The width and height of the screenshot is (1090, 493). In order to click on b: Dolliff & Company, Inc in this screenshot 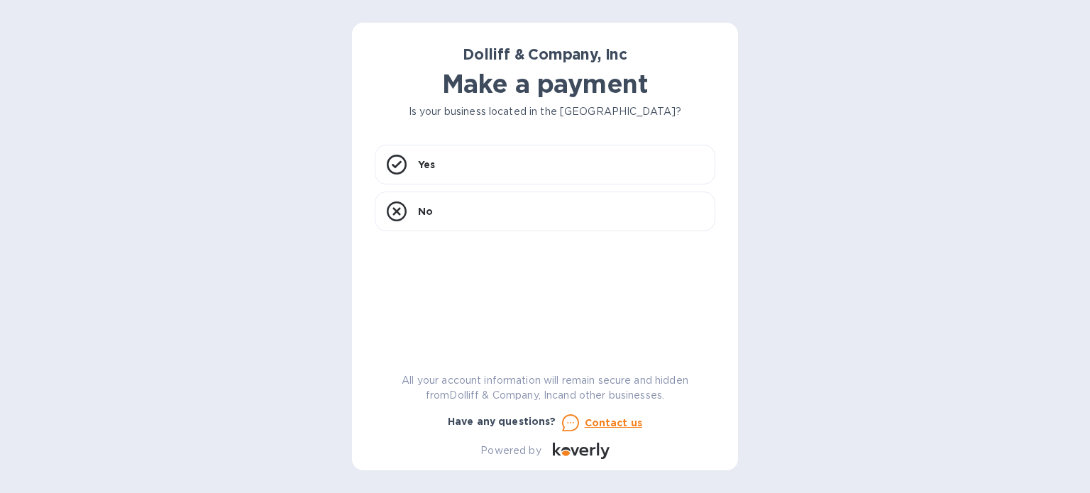, I will do `click(545, 54)`.